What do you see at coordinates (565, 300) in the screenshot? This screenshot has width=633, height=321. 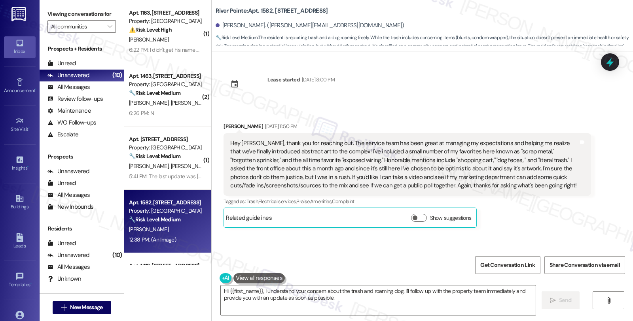 I see `span: Send` at bounding box center [565, 300].